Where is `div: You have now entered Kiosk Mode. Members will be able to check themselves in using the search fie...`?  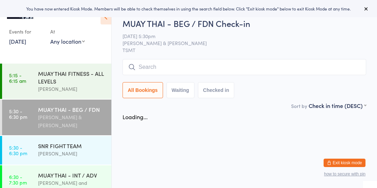
div: You have now entered Kiosk Mode. Members will be able to check themselves in using the search fie... is located at coordinates (188, 8).